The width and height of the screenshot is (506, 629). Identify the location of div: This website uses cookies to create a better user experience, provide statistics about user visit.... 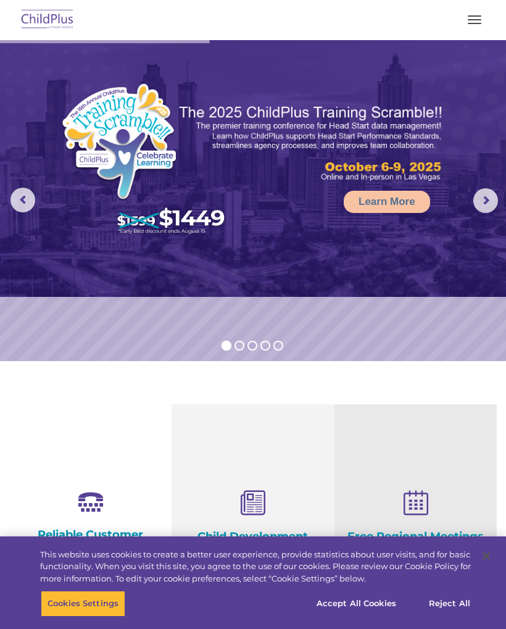
(256, 567).